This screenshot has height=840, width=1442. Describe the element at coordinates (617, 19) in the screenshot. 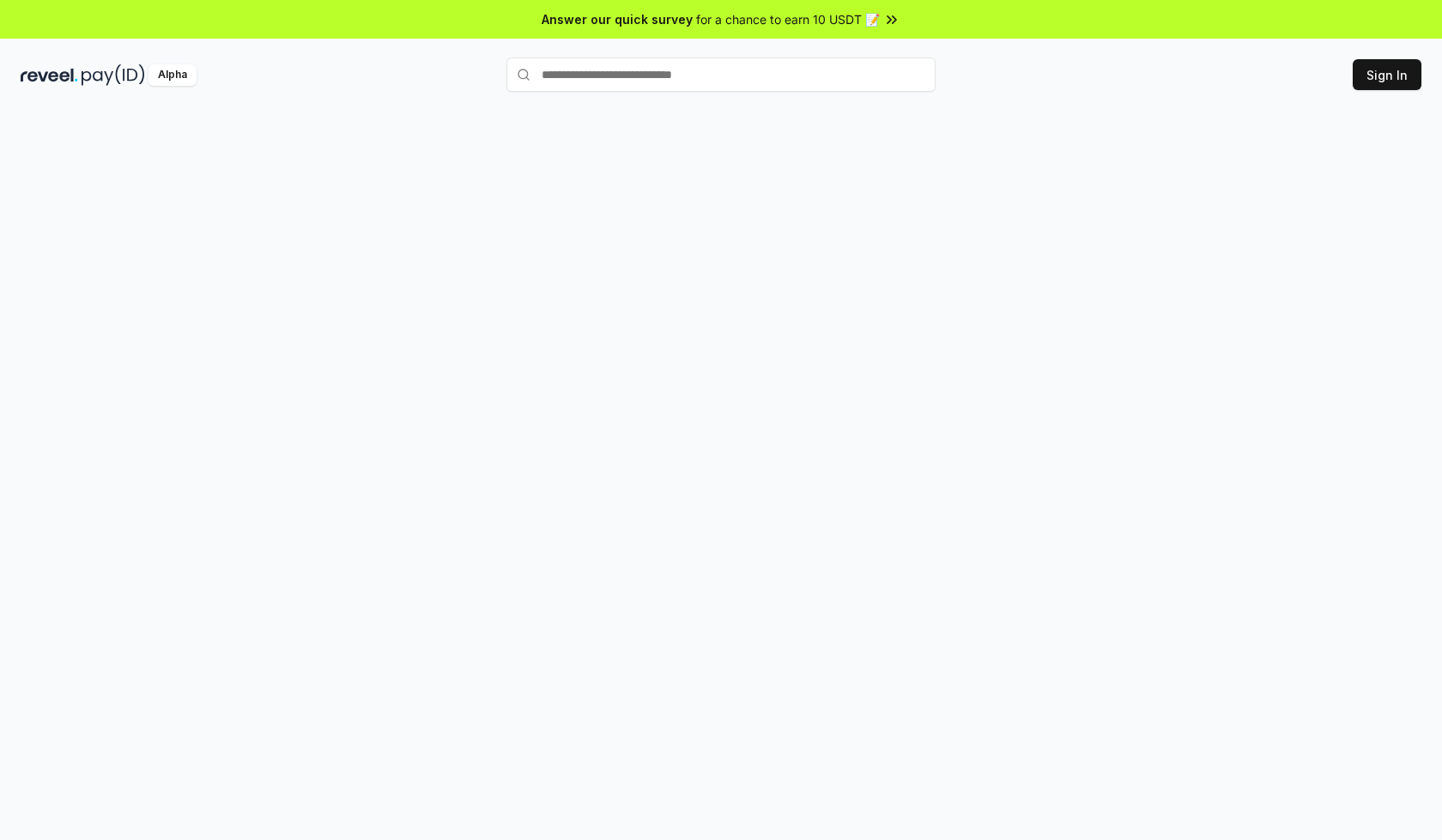

I see `span: Answer our quick survey` at that location.